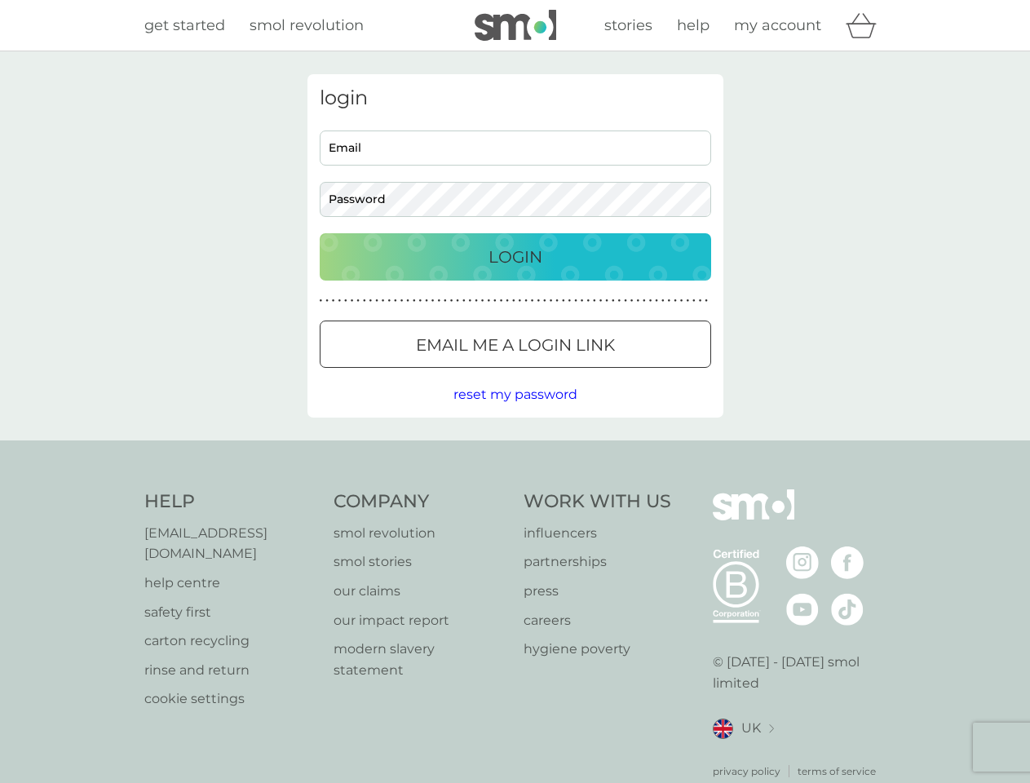 The width and height of the screenshot is (1030, 783). What do you see at coordinates (231, 613) in the screenshot?
I see `p: safety first` at bounding box center [231, 613].